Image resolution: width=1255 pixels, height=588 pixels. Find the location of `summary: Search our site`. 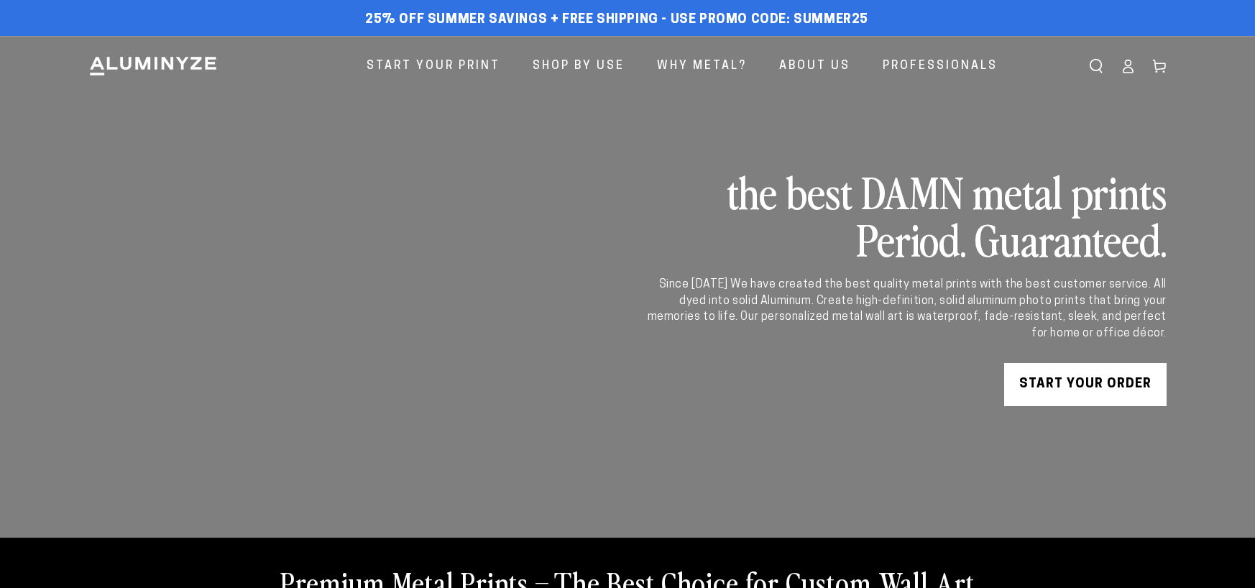

summary: Search our site is located at coordinates (1096, 66).